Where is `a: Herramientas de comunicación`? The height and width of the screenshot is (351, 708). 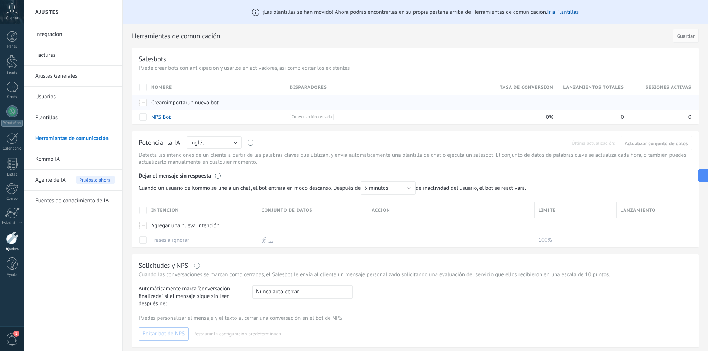
a: Herramientas de comunicación is located at coordinates (75, 139).